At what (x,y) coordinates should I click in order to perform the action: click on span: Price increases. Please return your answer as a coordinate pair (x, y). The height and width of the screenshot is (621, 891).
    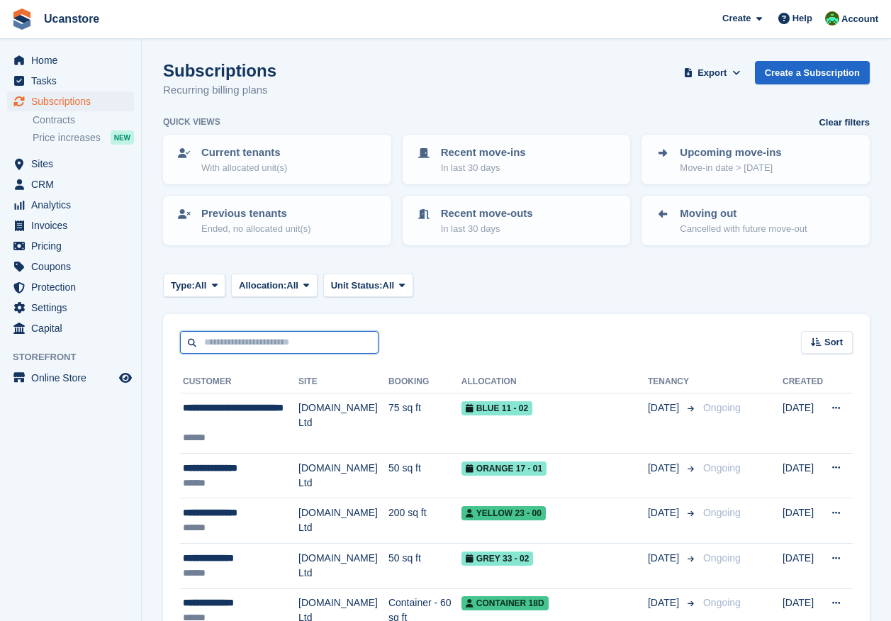
    Looking at the image, I should click on (67, 138).